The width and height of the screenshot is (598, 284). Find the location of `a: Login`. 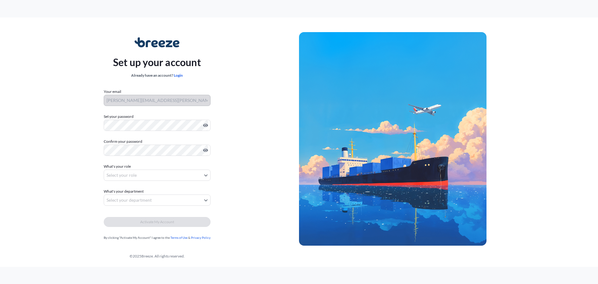

a: Login is located at coordinates (178, 75).